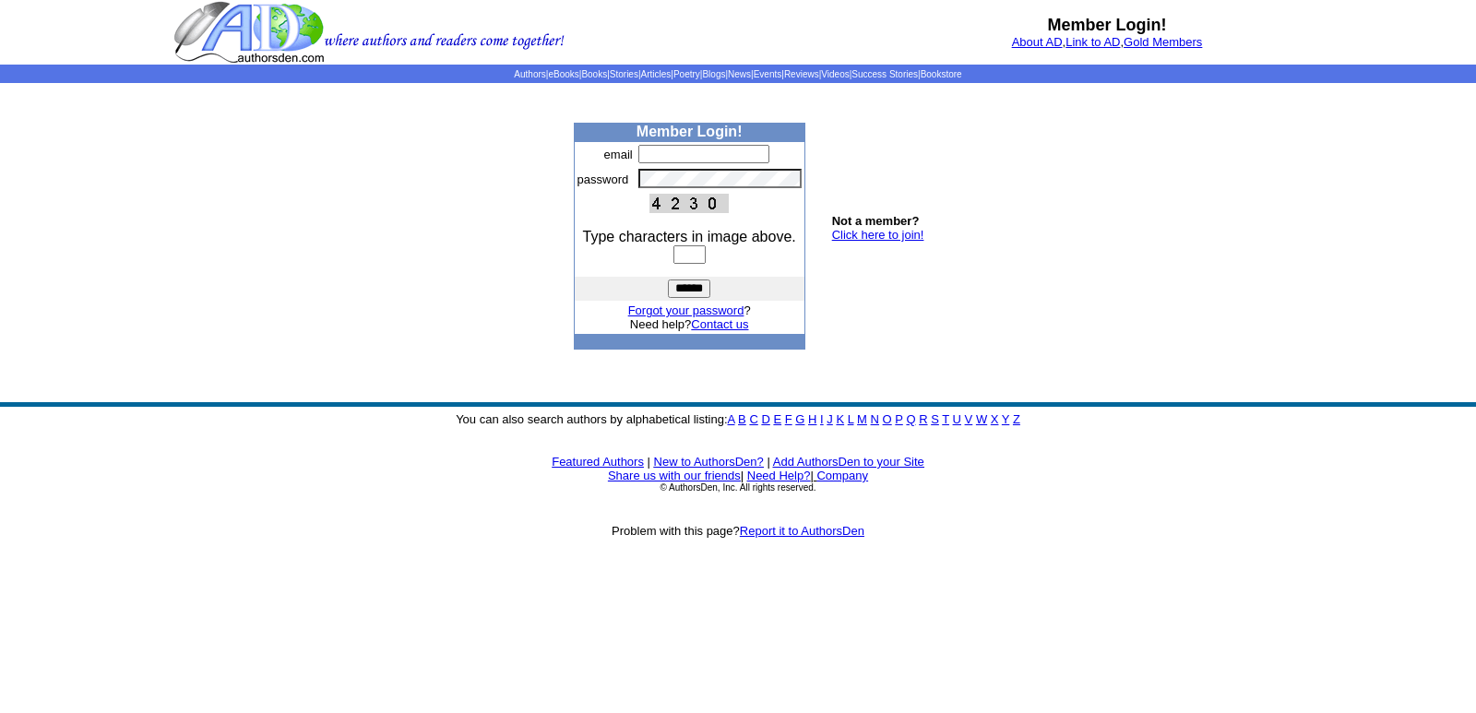  I want to click on a: N, so click(875, 419).